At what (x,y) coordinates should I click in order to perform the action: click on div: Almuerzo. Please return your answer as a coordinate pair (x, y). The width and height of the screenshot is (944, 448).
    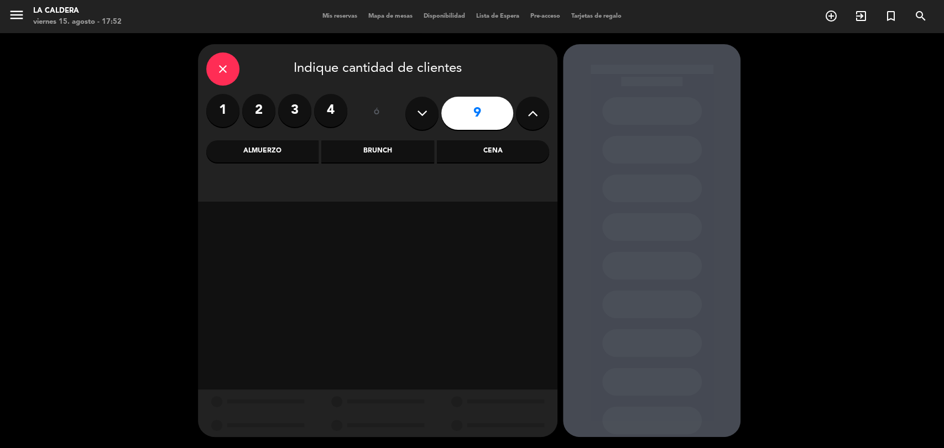
    Looking at the image, I should click on (262, 151).